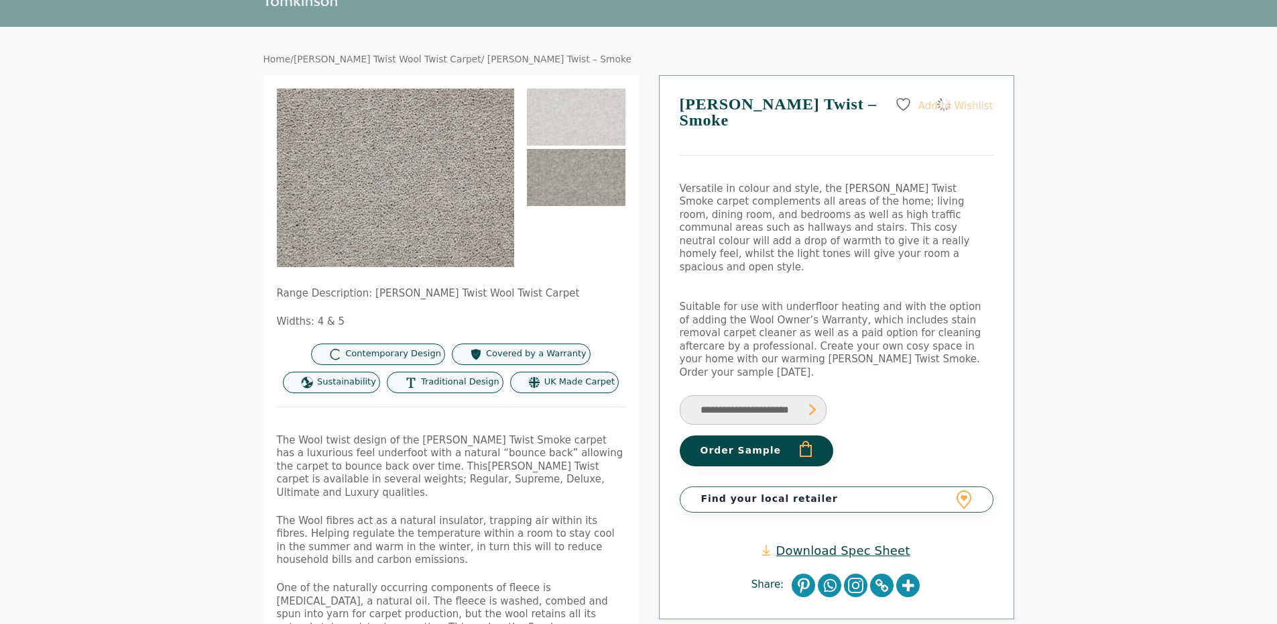  I want to click on span: Traditional Design, so click(460, 382).